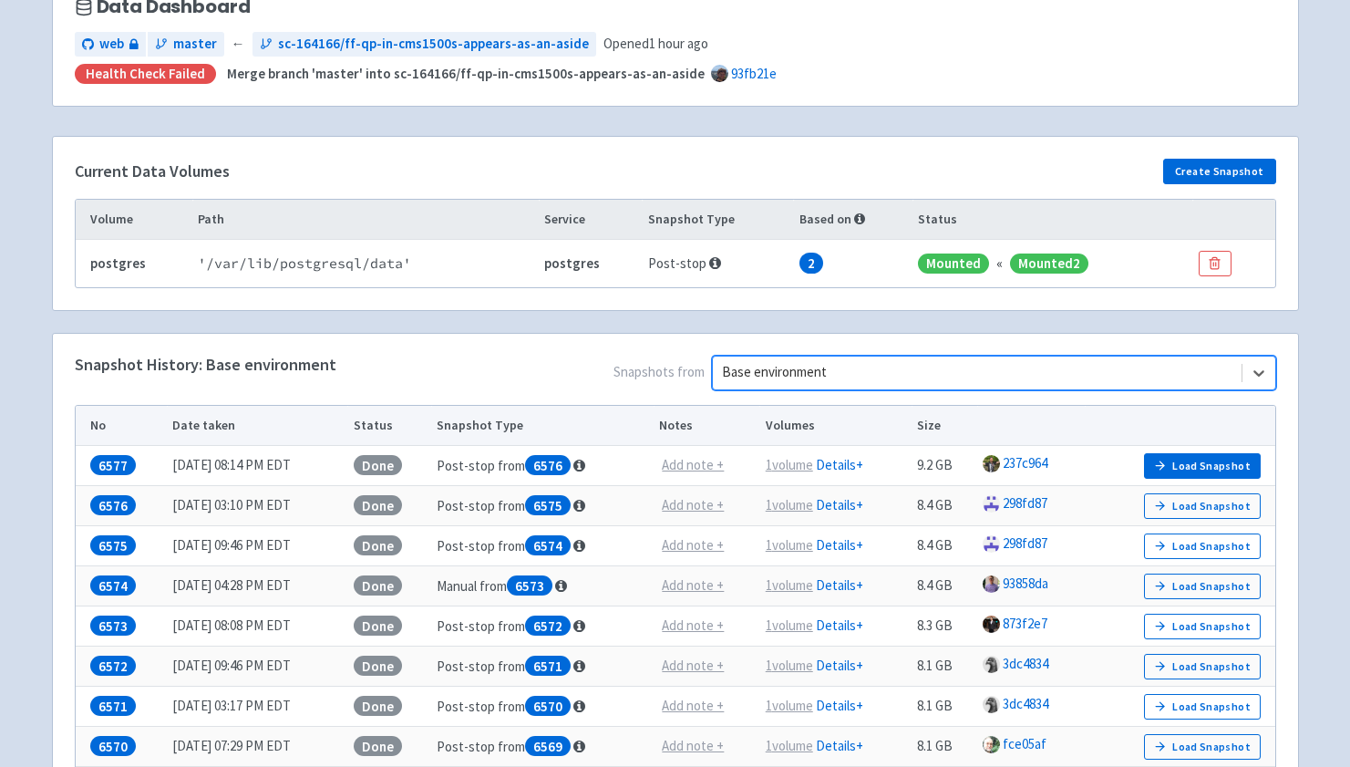 Image resolution: width=1350 pixels, height=767 pixels. What do you see at coordinates (466, 73) in the screenshot?
I see `strong: Merge branch 'master' into sc-164166/ff-qp-in-cms1500s-appears-as-an-aside` at bounding box center [466, 73].